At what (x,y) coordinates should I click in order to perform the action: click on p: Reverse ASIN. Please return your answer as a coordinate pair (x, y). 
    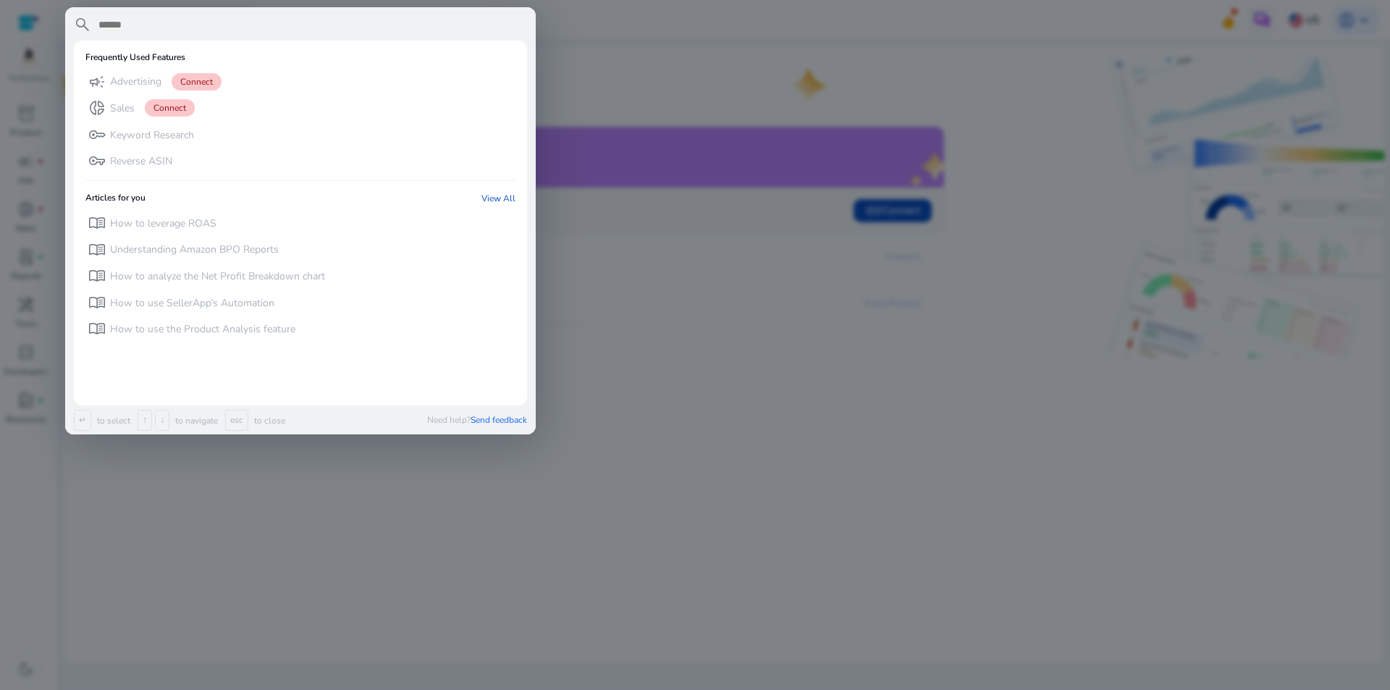
    Looking at the image, I should click on (141, 161).